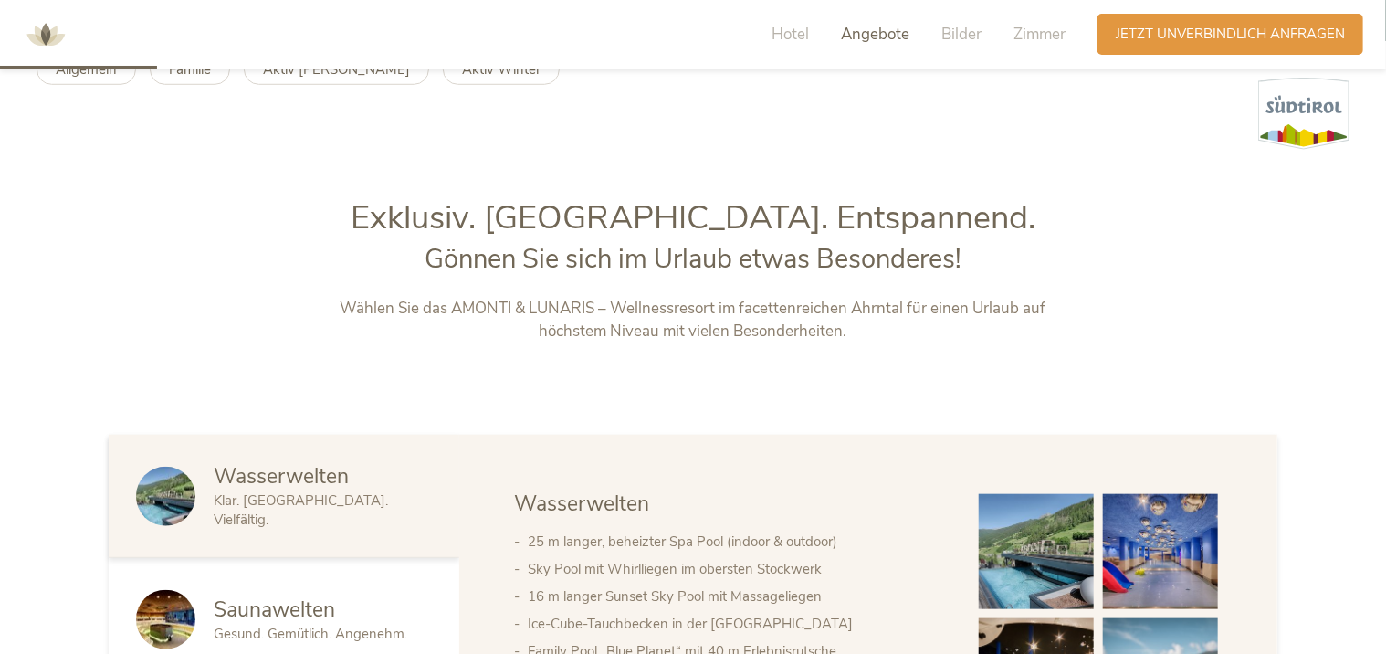  I want to click on span: Angebote, so click(875, 34).